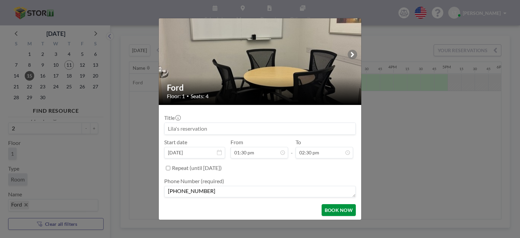 The height and width of the screenshot is (238, 520). What do you see at coordinates (298, 142) in the screenshot?
I see `label: To` at bounding box center [298, 142].